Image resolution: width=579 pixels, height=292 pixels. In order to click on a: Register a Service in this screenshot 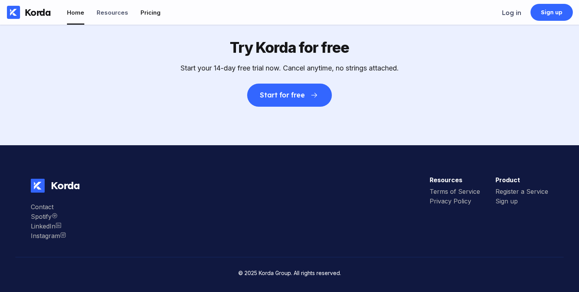, I will do `click(522, 192)`.